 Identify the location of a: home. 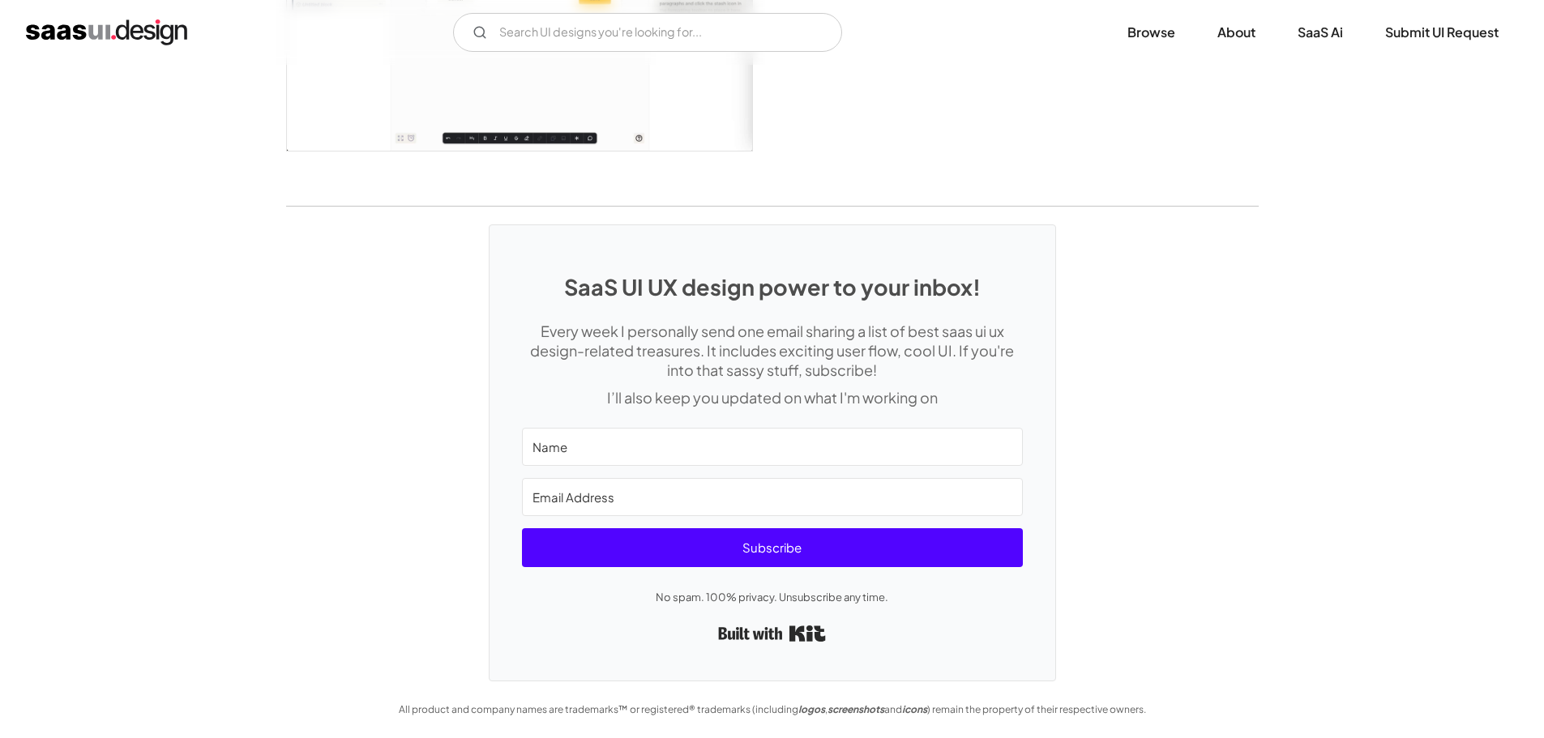
(106, 32).